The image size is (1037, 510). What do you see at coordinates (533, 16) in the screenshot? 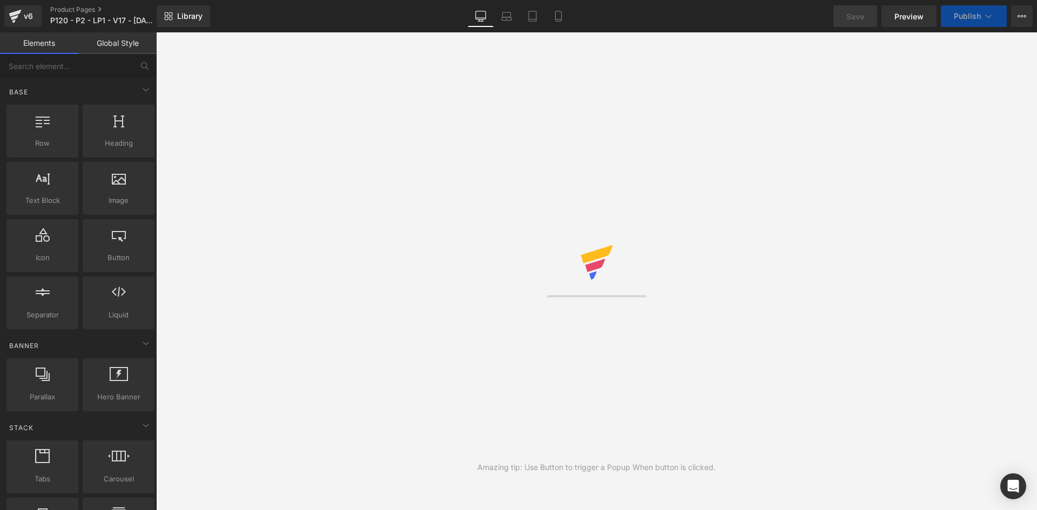
I see `a: Tablet` at bounding box center [533, 16].